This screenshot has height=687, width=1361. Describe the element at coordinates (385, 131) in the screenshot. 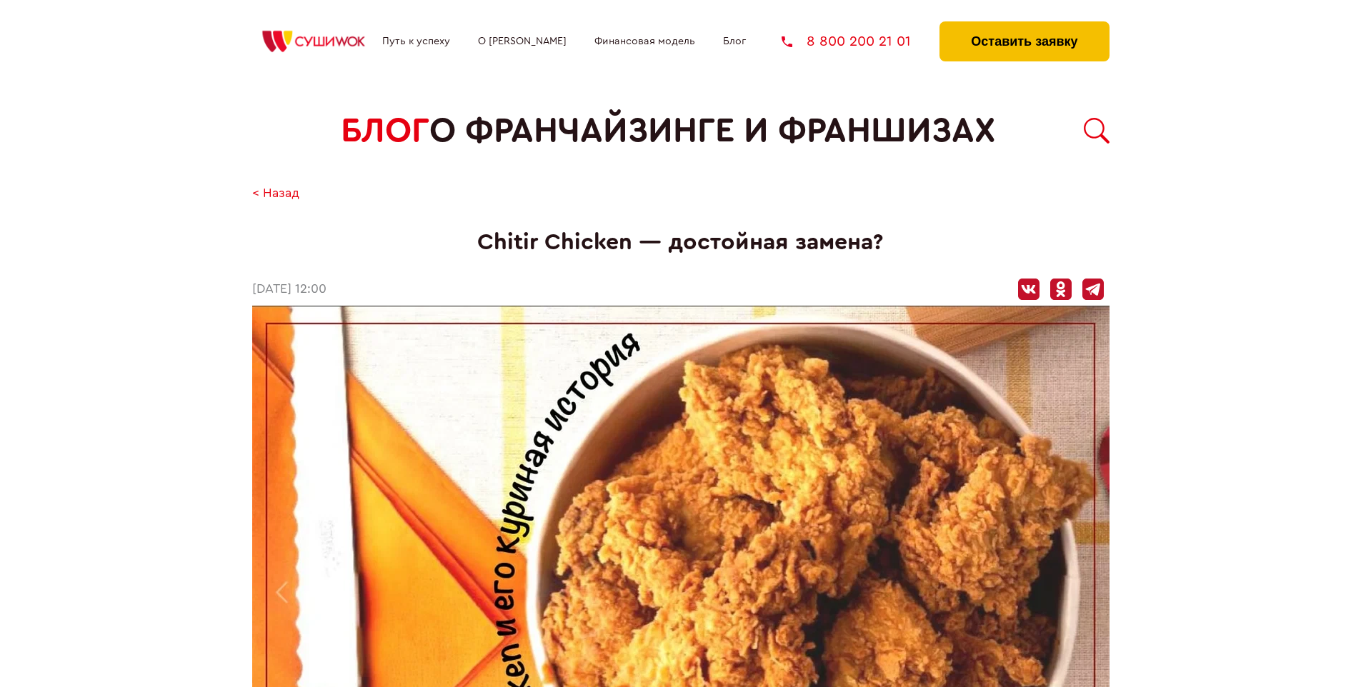

I see `span: БЛОГ` at that location.